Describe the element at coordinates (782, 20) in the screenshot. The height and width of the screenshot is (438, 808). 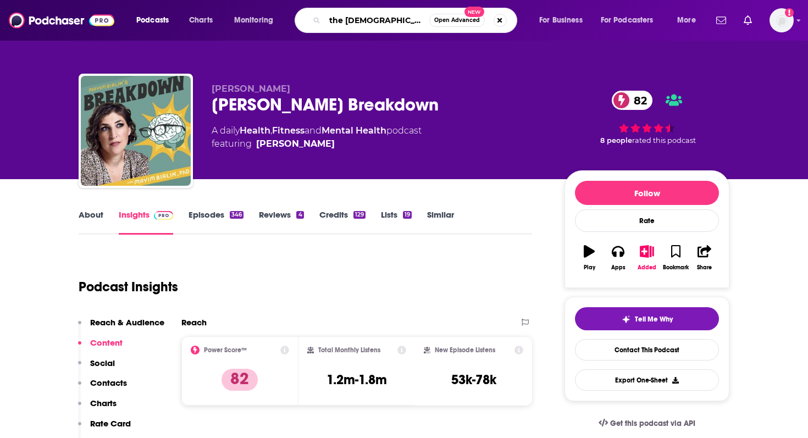
I see `button: Show profile menu` at that location.